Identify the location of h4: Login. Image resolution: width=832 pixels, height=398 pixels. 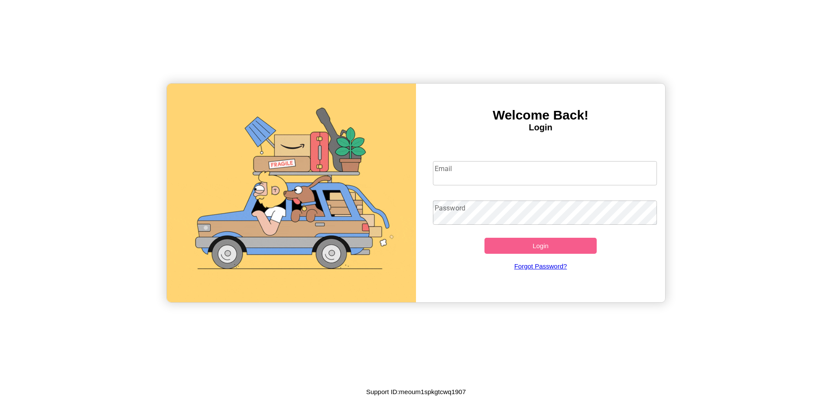
(541, 127).